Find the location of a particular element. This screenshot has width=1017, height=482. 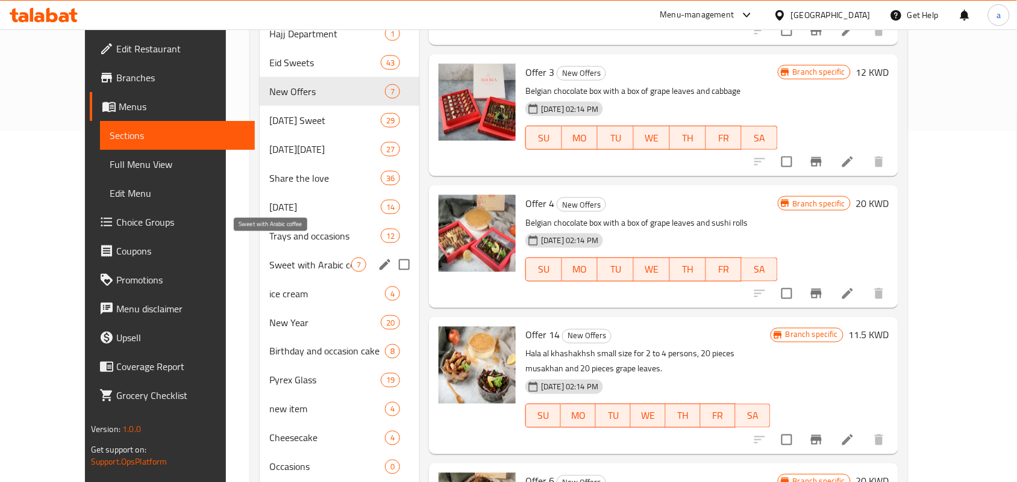

a: Grocery Checklist is located at coordinates (172, 396).